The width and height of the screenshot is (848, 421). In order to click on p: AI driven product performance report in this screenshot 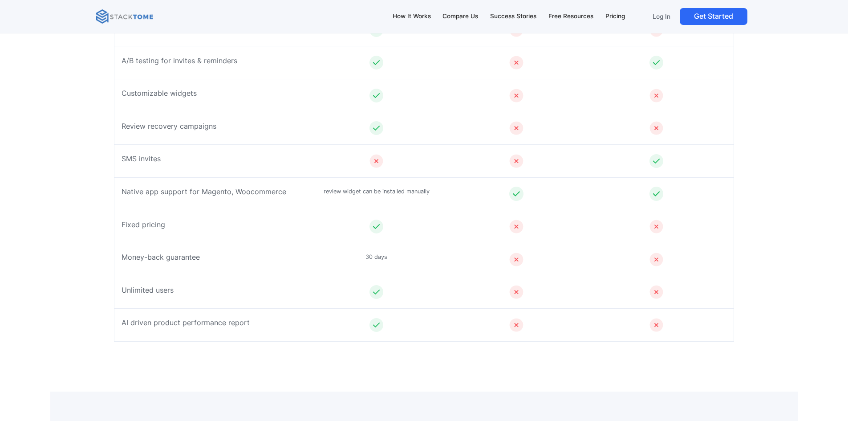, I will do `click(186, 322)`.